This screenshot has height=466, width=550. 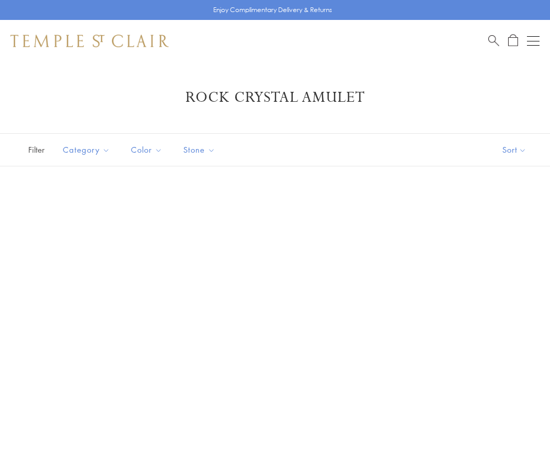 I want to click on button: Category, so click(x=86, y=149).